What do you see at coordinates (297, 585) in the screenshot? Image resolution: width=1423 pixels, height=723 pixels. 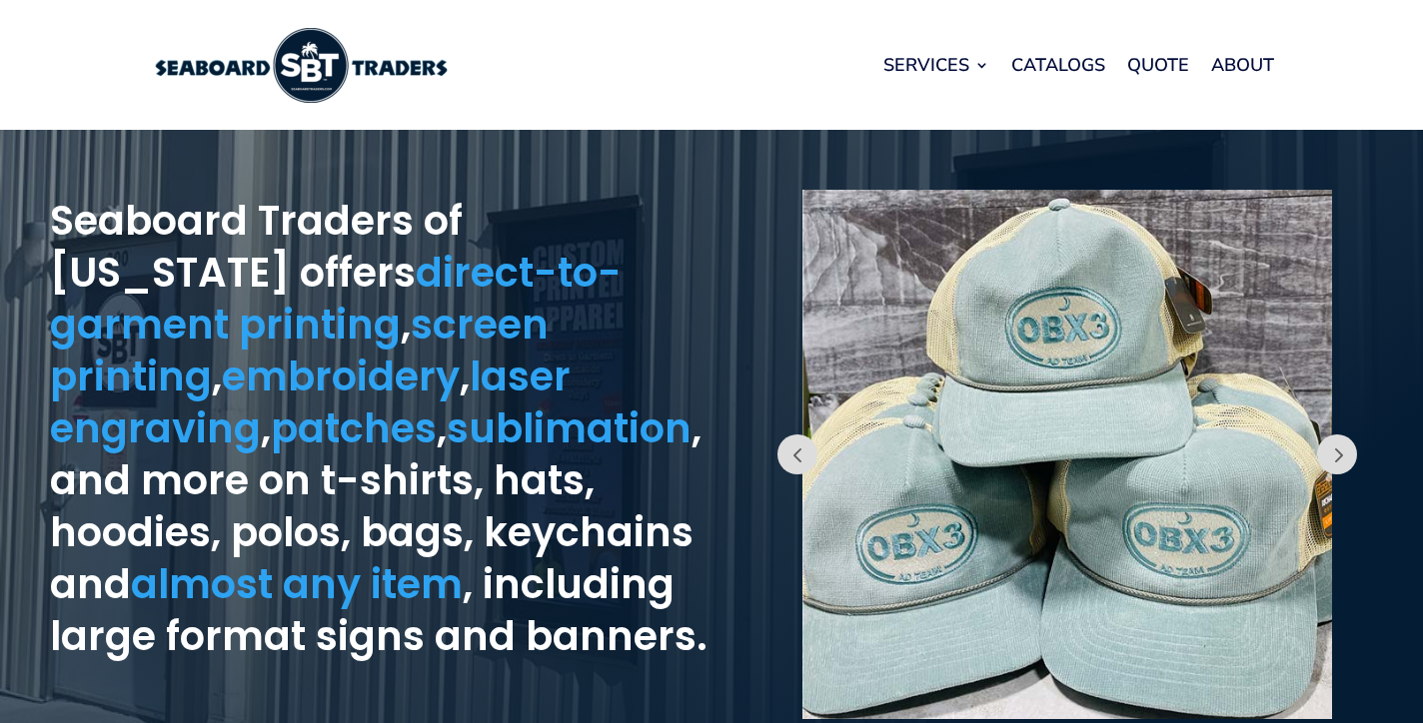 I see `a: almost any item` at bounding box center [297, 585].